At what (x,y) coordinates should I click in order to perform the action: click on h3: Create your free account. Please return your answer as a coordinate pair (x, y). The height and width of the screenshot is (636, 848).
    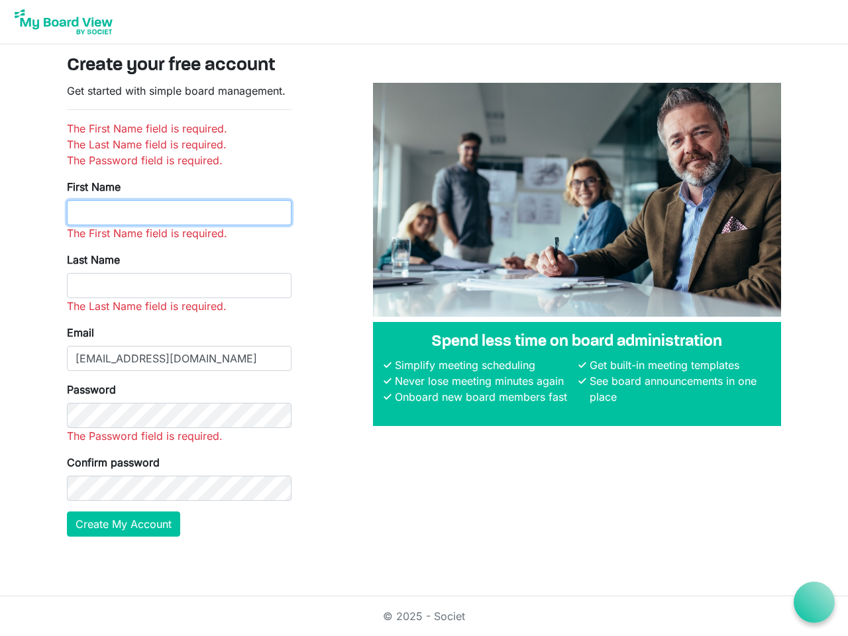
    Looking at the image, I should click on (424, 66).